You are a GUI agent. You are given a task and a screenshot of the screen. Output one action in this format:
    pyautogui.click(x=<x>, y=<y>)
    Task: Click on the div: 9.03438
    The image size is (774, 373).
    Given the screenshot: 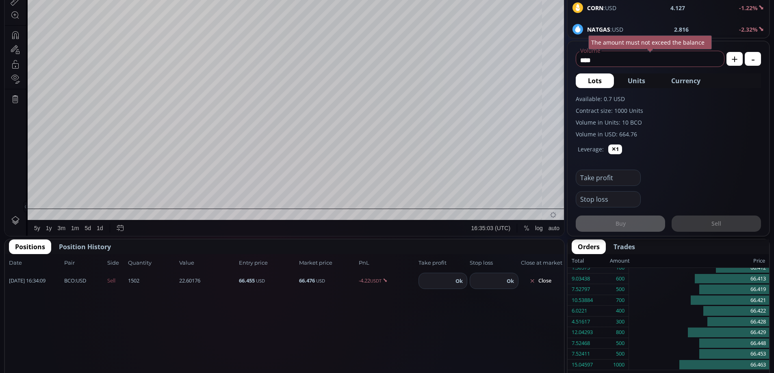 What is the action you would take?
    pyautogui.click(x=580, y=279)
    